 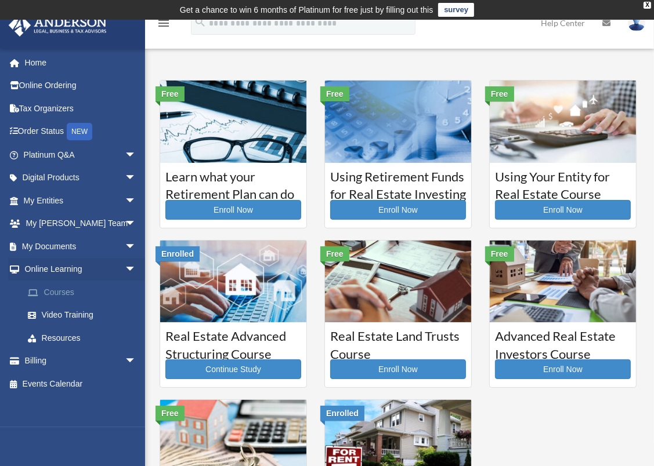 What do you see at coordinates (85, 315) in the screenshot?
I see `a: Video Training` at bounding box center [85, 315].